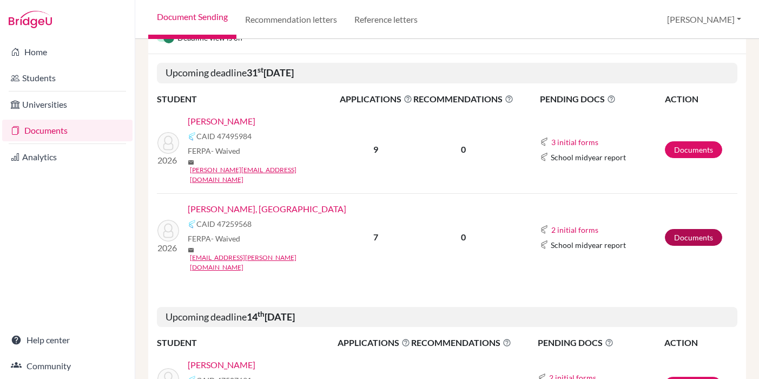 The width and height of the screenshot is (759, 379). I want to click on span: CAID 47259568, so click(224, 223).